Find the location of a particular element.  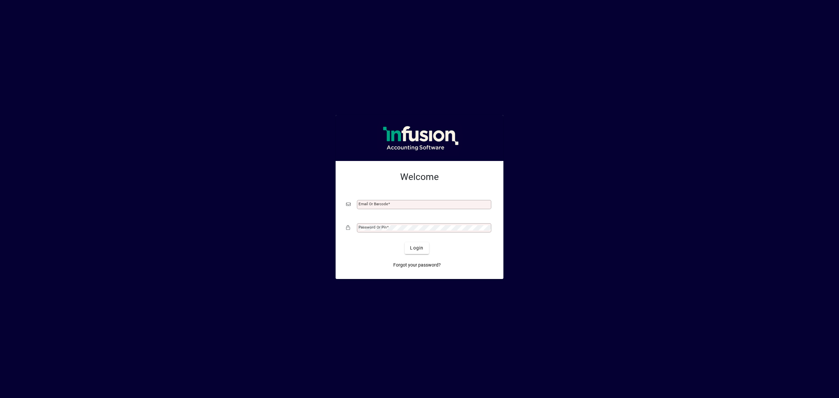

span: Forgot your password? is located at coordinates (417, 265).